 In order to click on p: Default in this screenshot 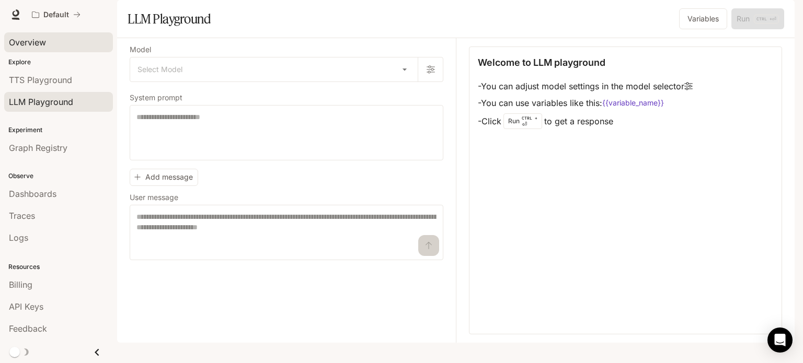, I will do `click(56, 15)`.